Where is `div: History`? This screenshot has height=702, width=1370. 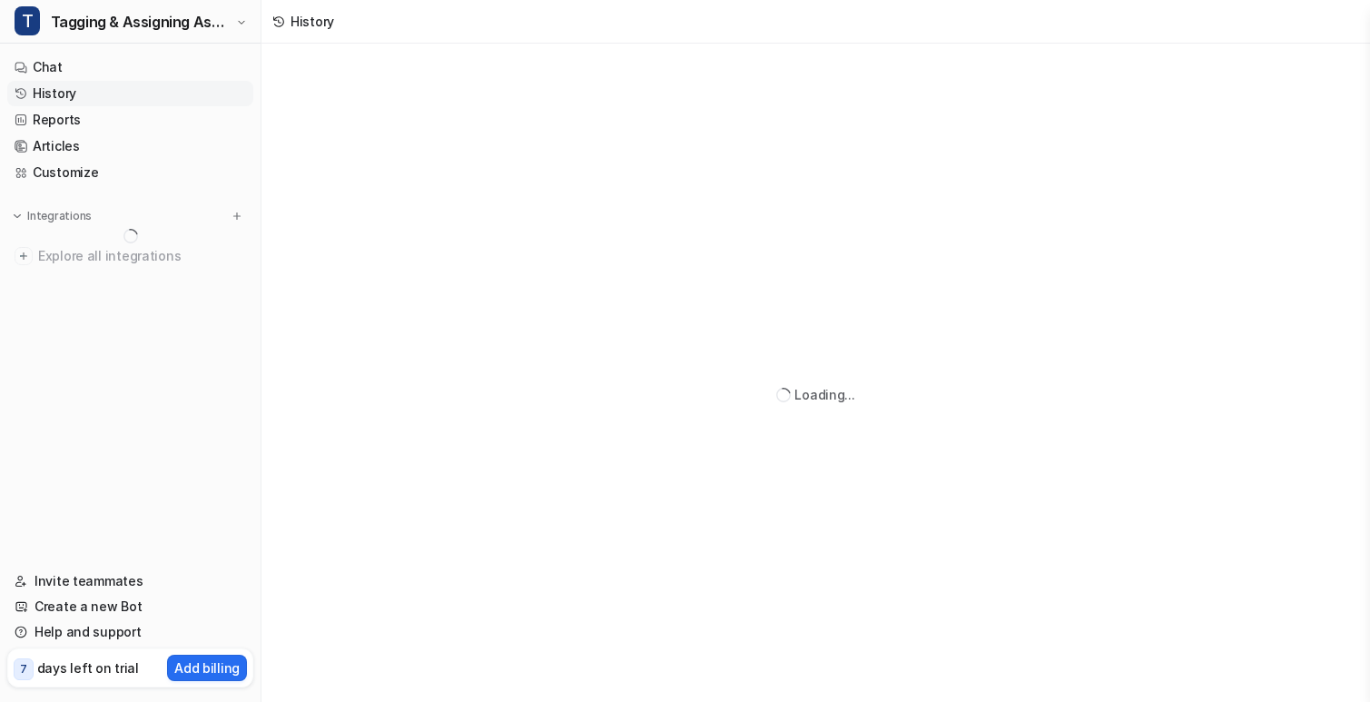 div: History is located at coordinates (312, 21).